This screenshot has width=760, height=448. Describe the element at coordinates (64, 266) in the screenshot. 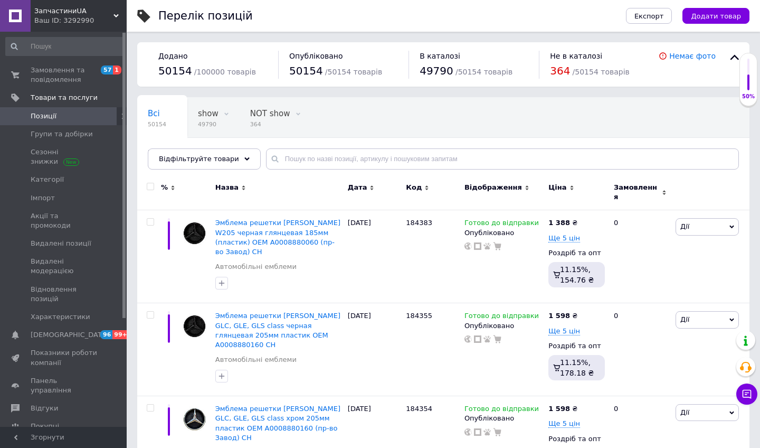

I see `span: Видалені модерацією` at that location.